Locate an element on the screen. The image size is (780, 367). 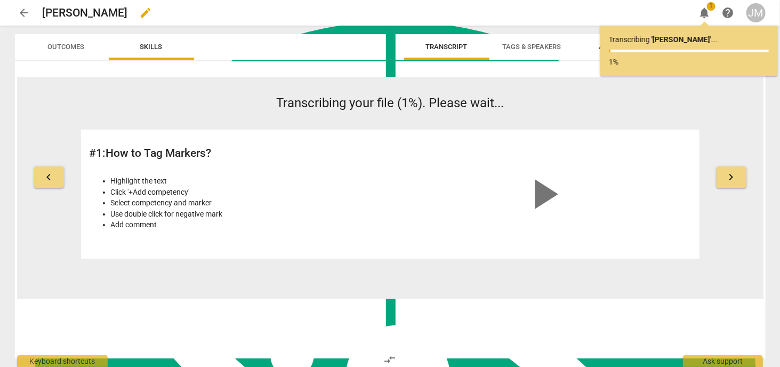
button: JM is located at coordinates (756, 13).